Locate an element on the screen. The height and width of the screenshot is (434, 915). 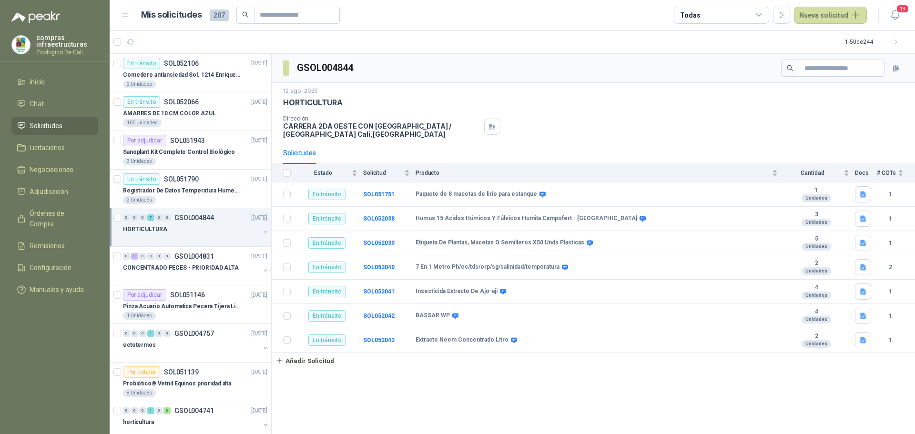
a: Adjudicación is located at coordinates (55, 192).